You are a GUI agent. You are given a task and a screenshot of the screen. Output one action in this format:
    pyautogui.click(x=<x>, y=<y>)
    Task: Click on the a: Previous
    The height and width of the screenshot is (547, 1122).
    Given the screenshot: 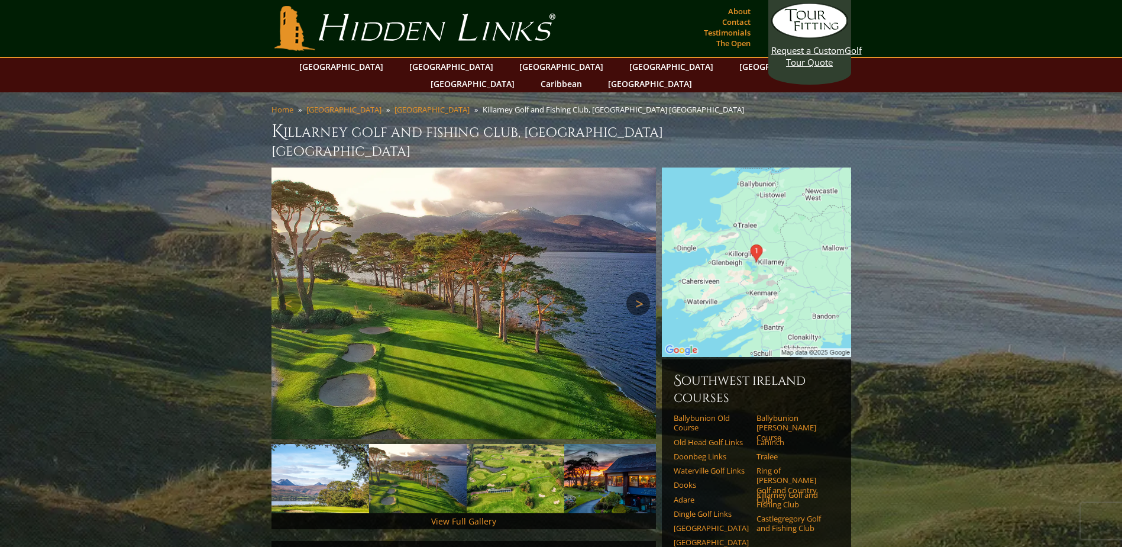 What is the action you would take?
    pyautogui.click(x=289, y=304)
    